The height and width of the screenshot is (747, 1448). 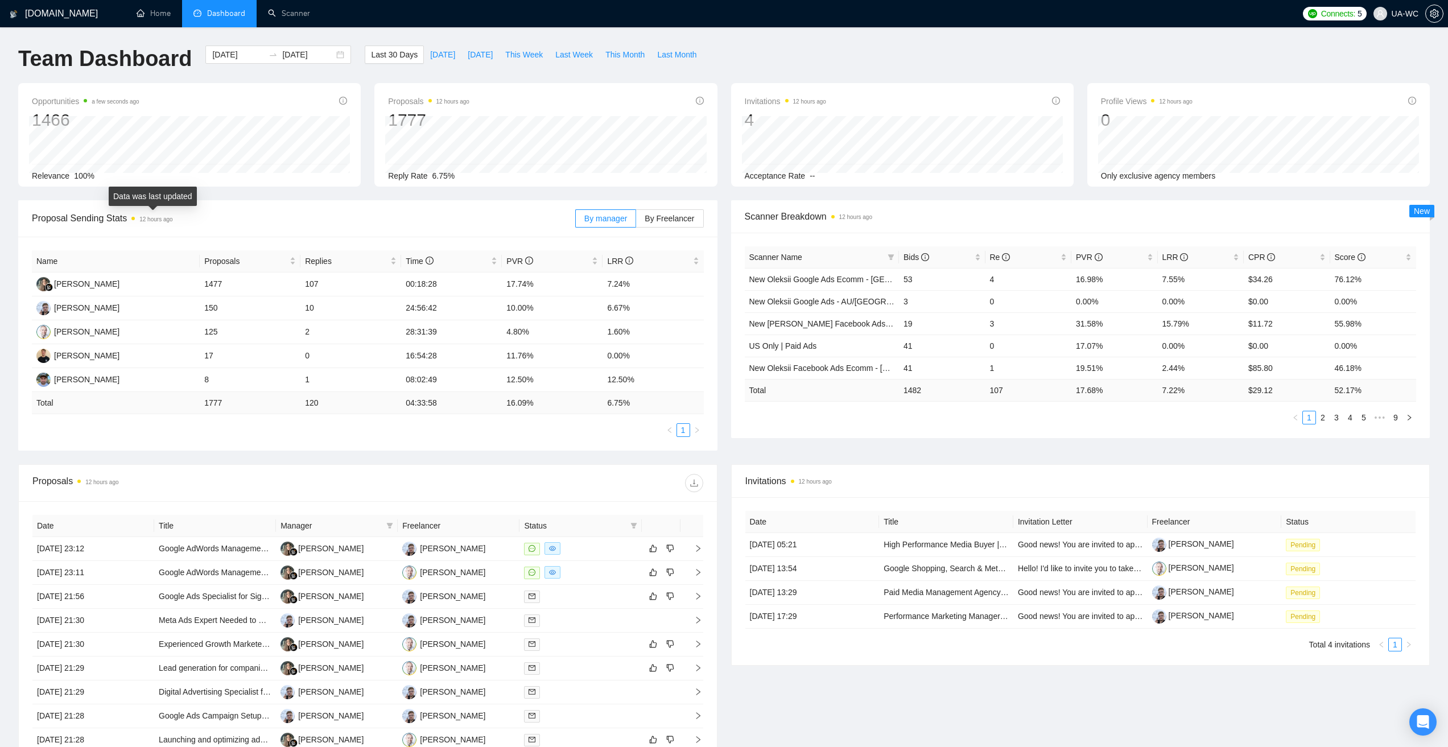 What do you see at coordinates (785, 101) in the screenshot?
I see `span: Invitations` at bounding box center [785, 101].